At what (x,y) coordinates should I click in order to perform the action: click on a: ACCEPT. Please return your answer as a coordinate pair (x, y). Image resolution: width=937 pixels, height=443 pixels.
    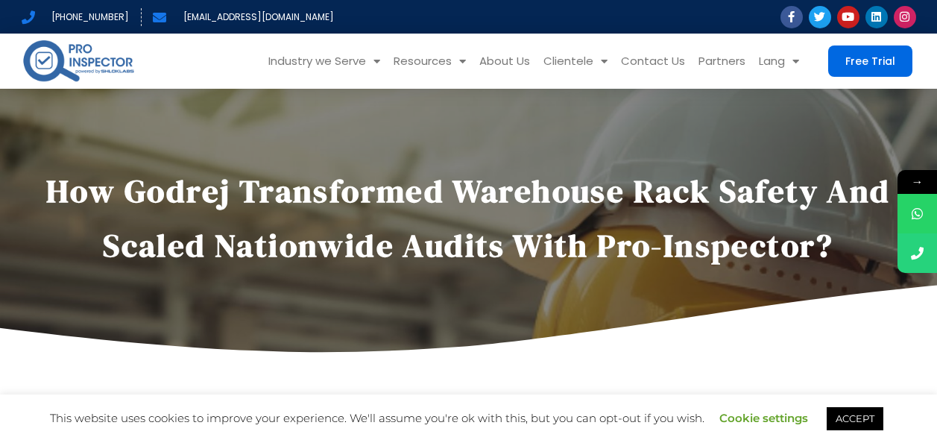
    Looking at the image, I should click on (855, 418).